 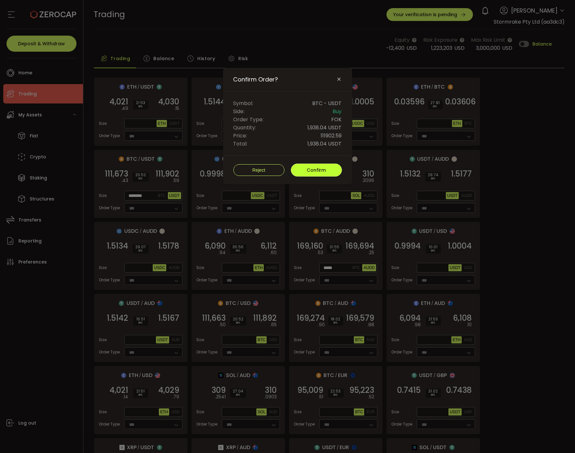 I want to click on span: Order Type:, so click(x=249, y=119).